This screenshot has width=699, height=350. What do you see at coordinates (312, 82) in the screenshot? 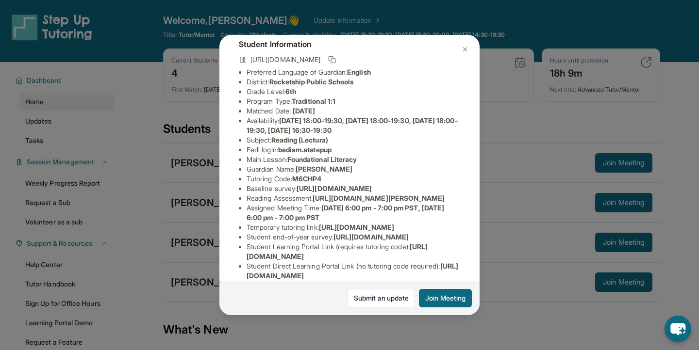
I see `span: Rocketship Public Schools` at bounding box center [312, 82].